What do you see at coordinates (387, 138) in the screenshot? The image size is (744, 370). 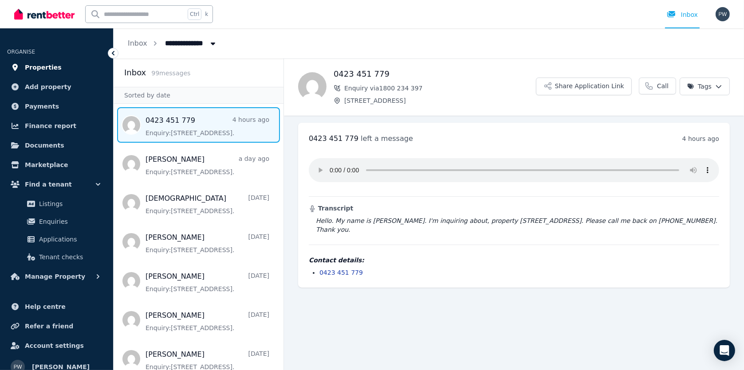 I see `span: left a message` at bounding box center [387, 138].